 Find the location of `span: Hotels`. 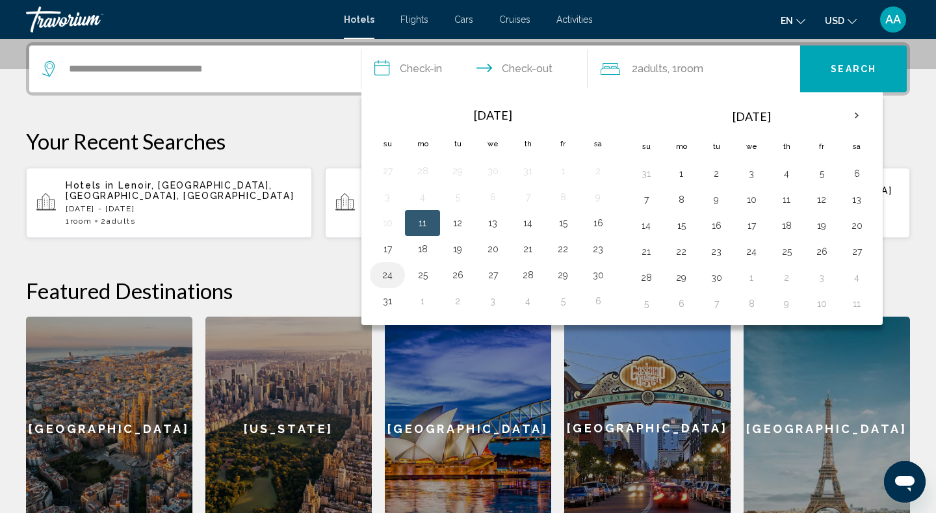

span: Hotels is located at coordinates (359, 19).